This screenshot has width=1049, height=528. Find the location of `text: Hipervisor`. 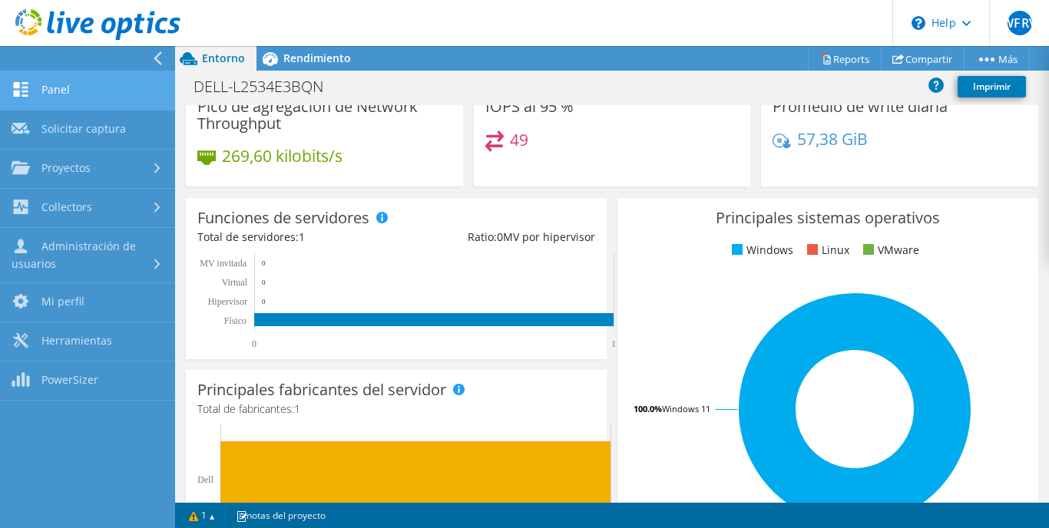

text: Hipervisor is located at coordinates (227, 302).